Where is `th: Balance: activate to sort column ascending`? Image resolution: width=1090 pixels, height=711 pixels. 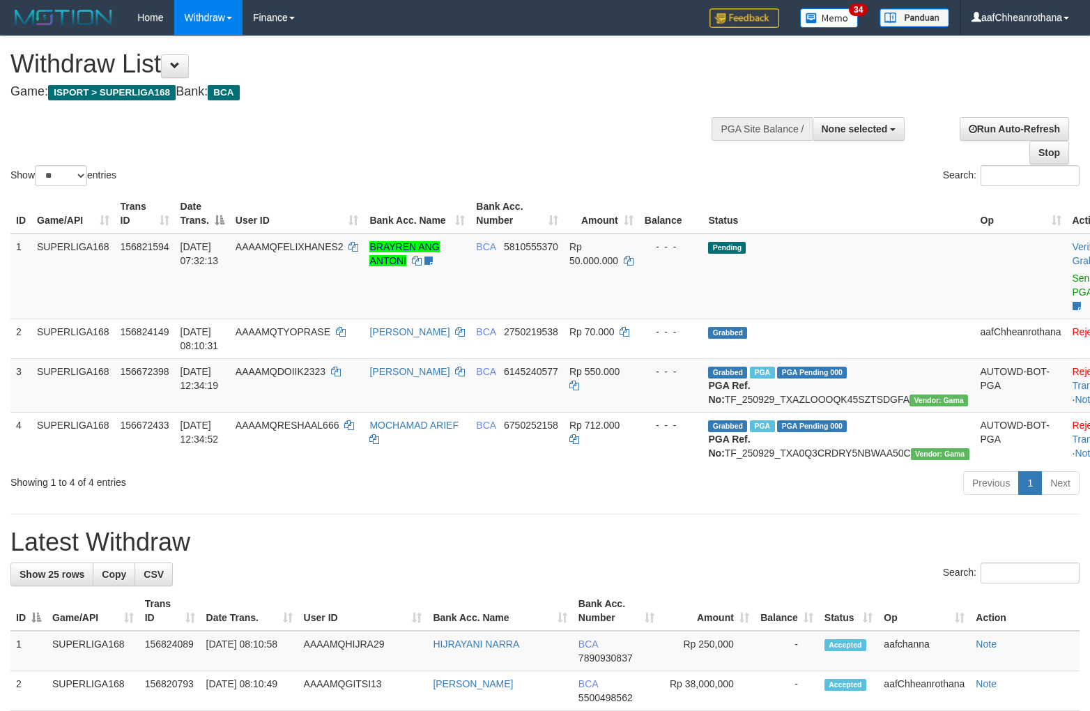
th: Balance: activate to sort column ascending is located at coordinates (787, 611).